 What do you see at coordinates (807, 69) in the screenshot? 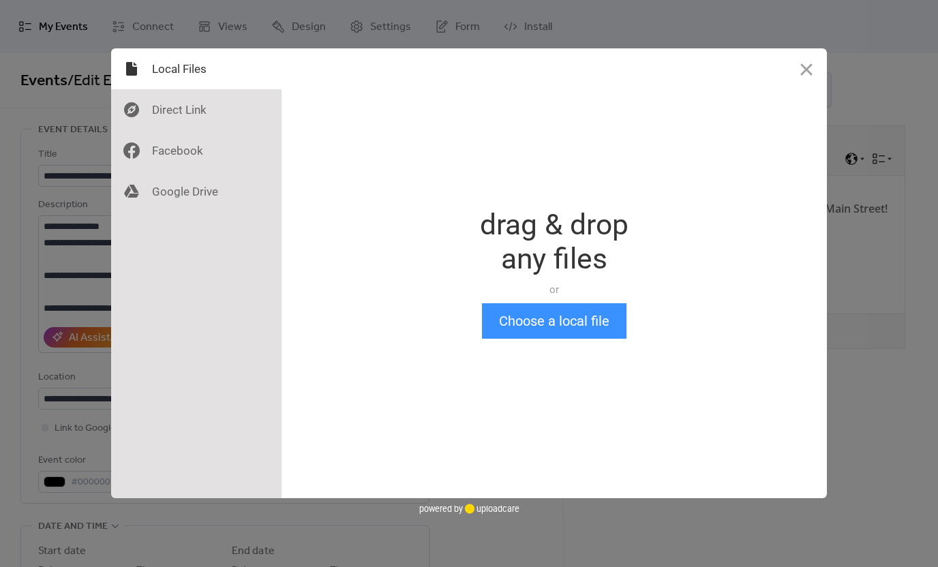
I see `button: Close` at bounding box center [807, 69].